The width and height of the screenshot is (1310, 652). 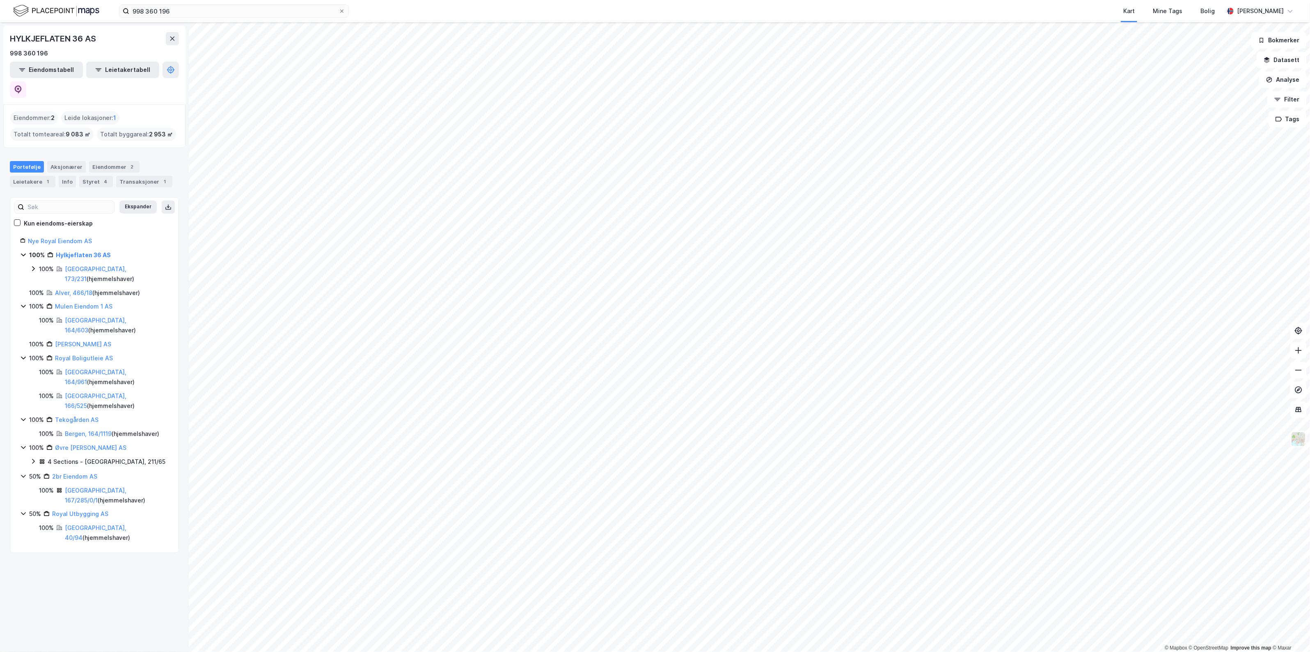 I want to click on div: Kart, so click(x=1129, y=11).